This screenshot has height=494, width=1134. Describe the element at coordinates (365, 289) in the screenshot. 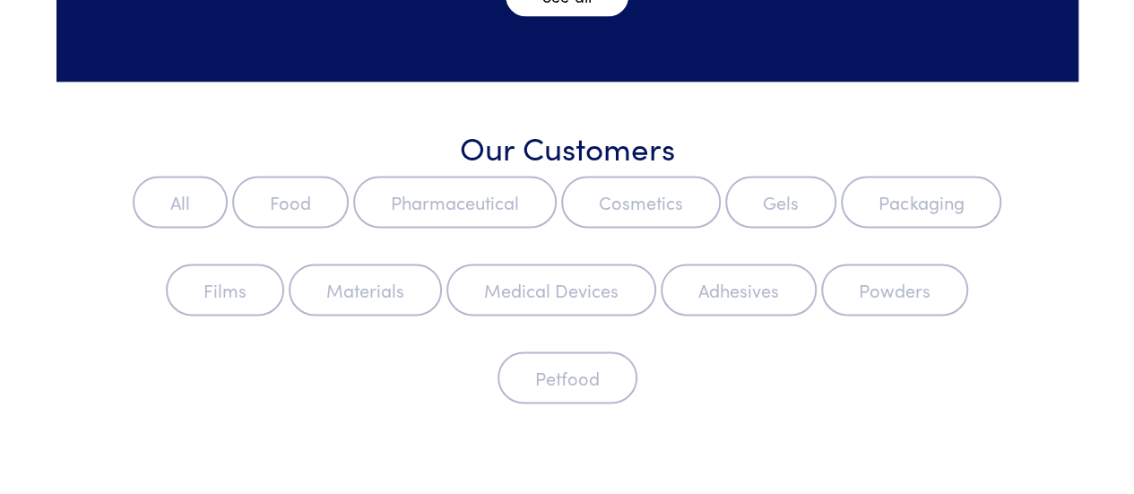

I see `label: Materials` at that location.